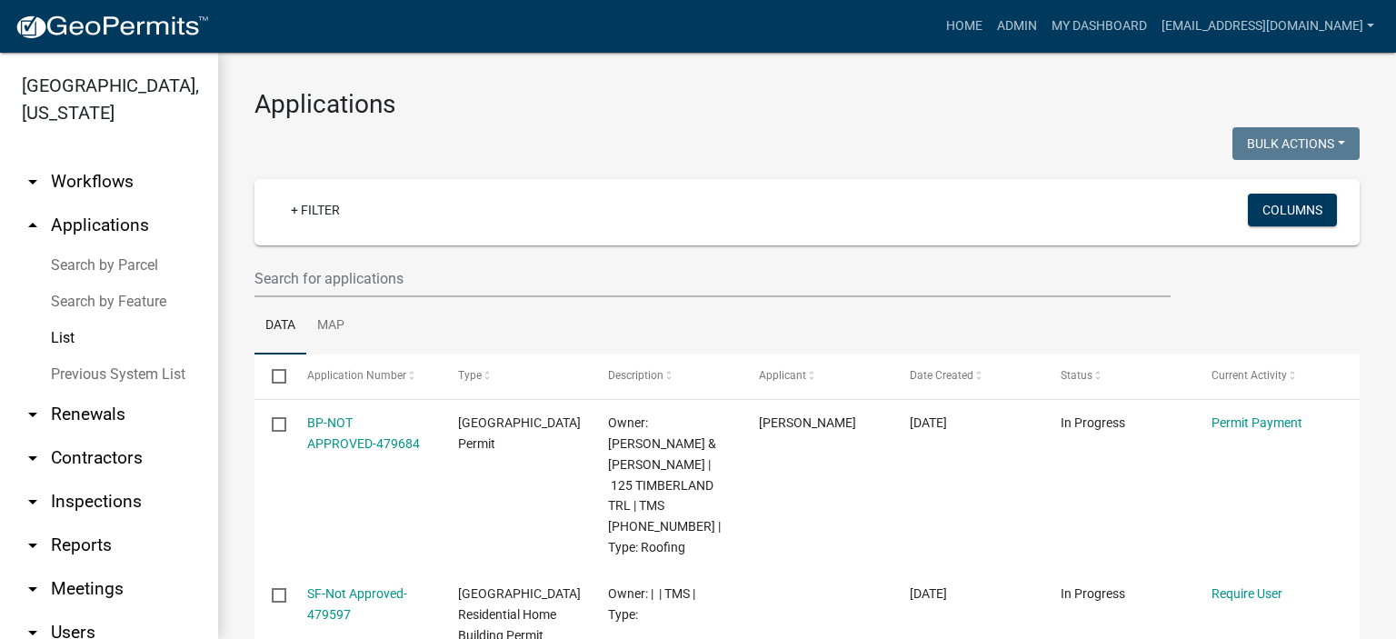 The height and width of the screenshot is (639, 1396). I want to click on span: Type, so click(470, 375).